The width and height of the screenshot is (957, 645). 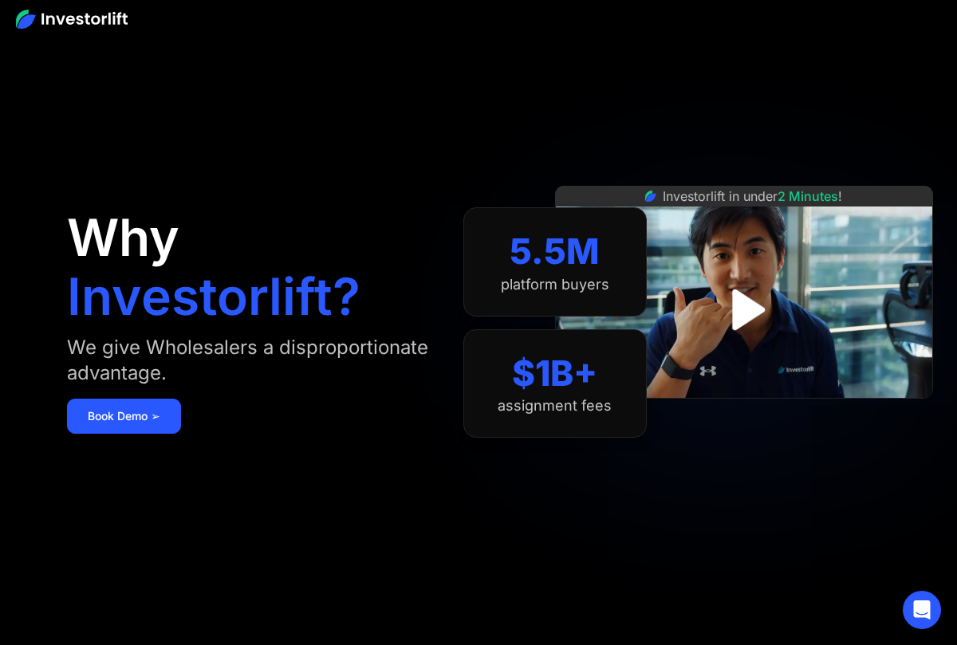 I want to click on div: Investorlift in under !, so click(x=752, y=196).